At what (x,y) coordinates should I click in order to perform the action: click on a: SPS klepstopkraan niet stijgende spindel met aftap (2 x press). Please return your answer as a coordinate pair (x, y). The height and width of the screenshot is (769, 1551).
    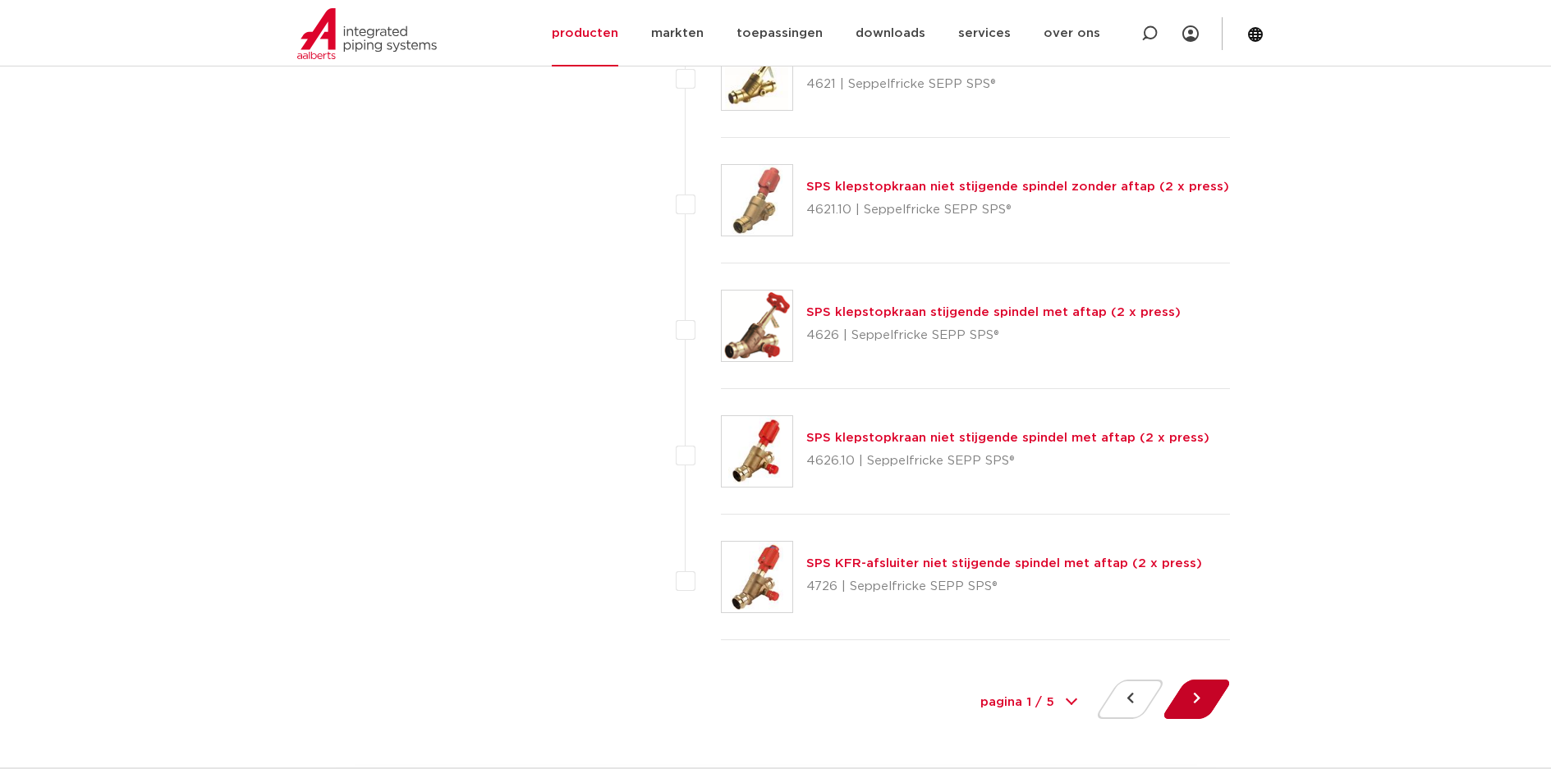
    Looking at the image, I should click on (1008, 438).